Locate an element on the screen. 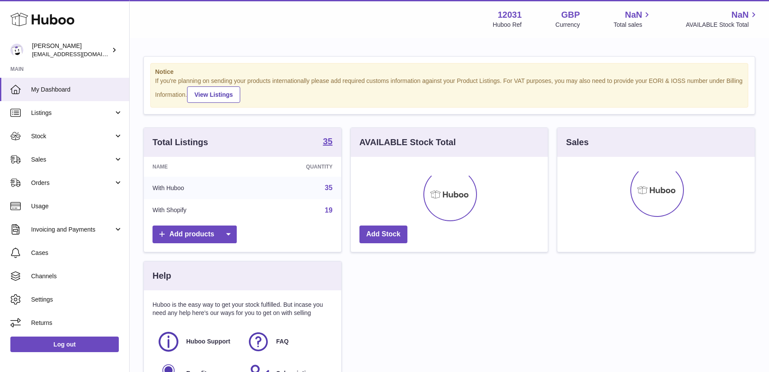 The image size is (769, 372). strong: GBP is located at coordinates (570, 15).